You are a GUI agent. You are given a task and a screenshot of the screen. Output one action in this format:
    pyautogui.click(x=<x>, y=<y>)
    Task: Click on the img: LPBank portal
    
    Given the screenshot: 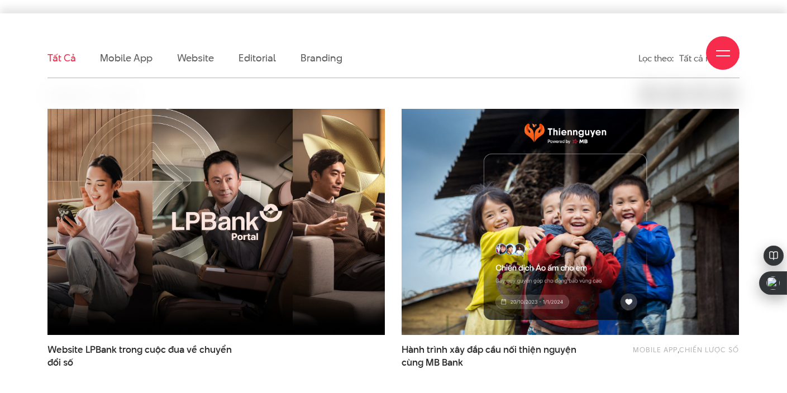 What is the action you would take?
    pyautogui.click(x=216, y=222)
    